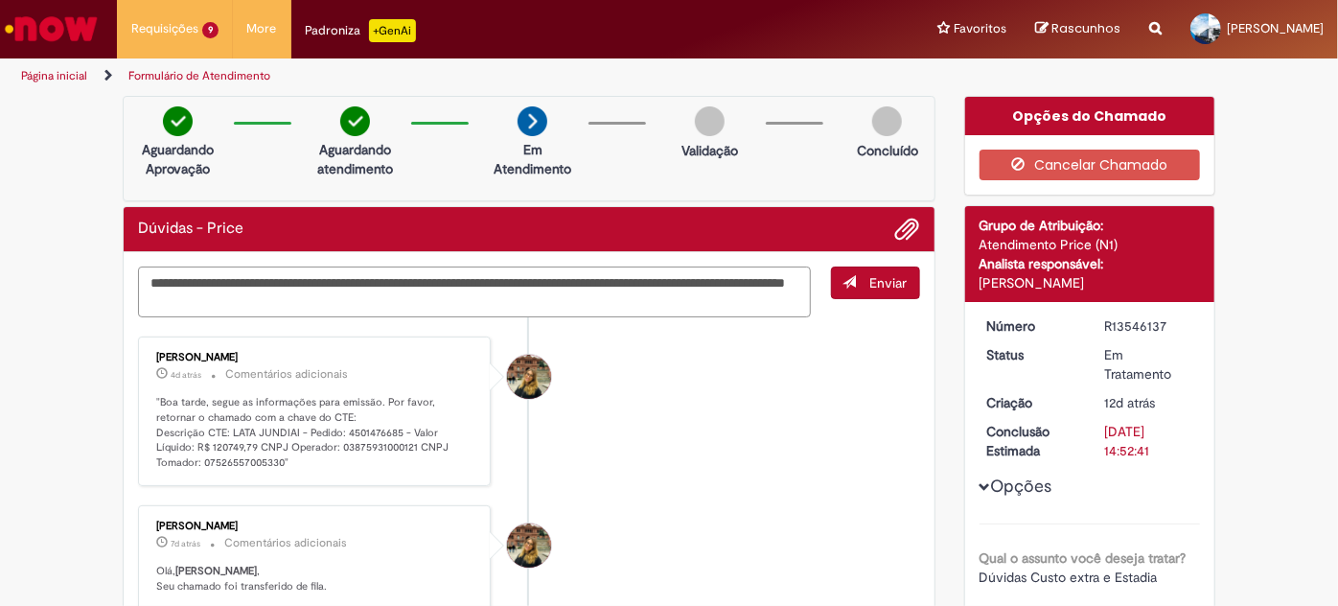 This screenshot has width=1338, height=606. What do you see at coordinates (191, 229) in the screenshot?
I see `h2: Dúvidas - Price Histórico de tíquete` at bounding box center [191, 229].